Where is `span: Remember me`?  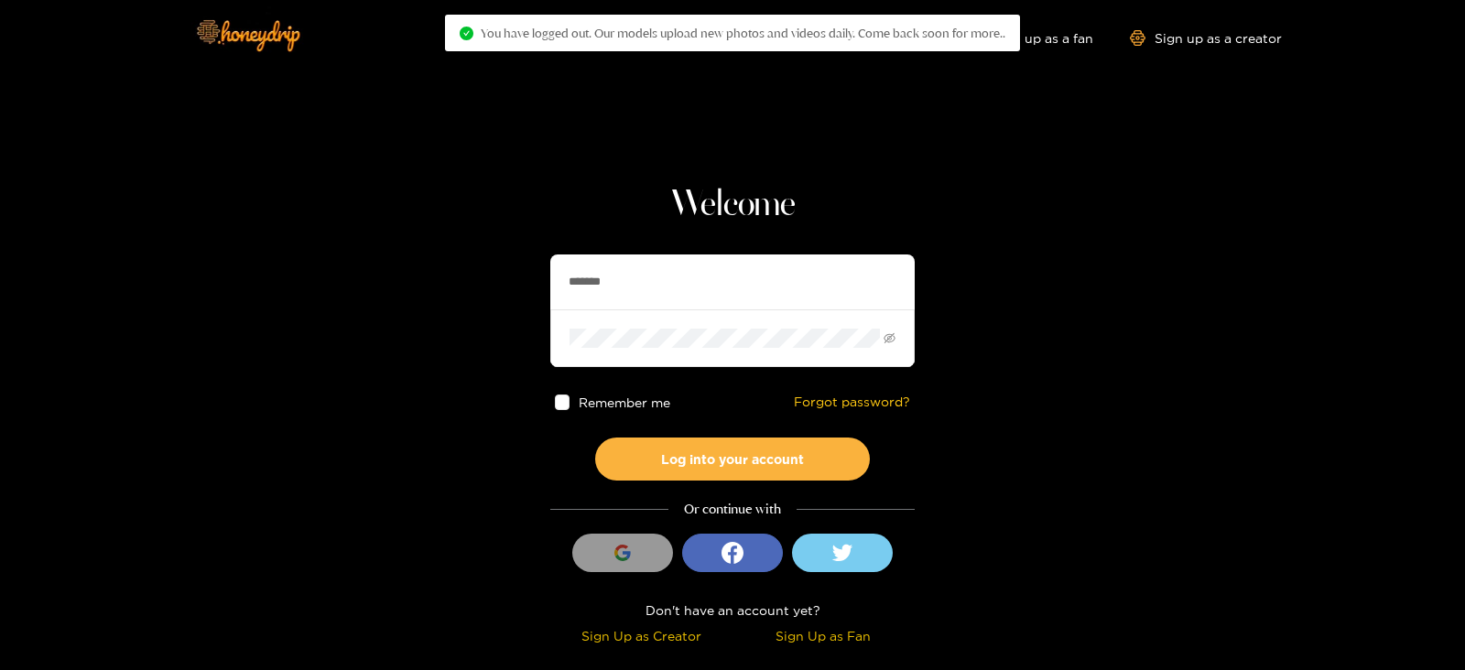
span: Remember me is located at coordinates (625, 402).